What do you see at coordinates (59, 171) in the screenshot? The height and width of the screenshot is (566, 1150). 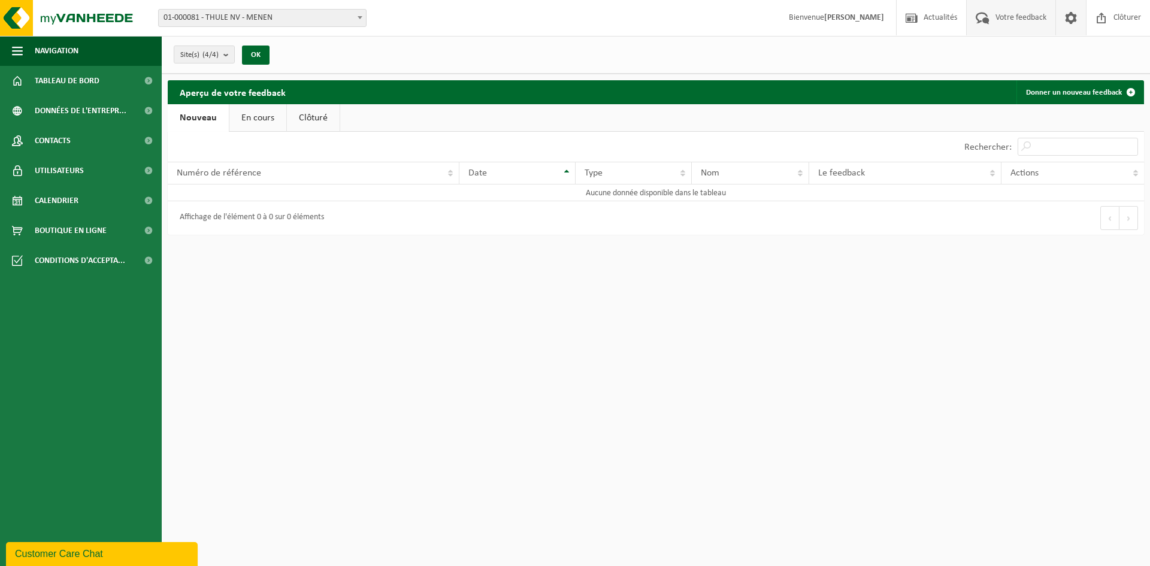 I see `span: Utilisateurs` at bounding box center [59, 171].